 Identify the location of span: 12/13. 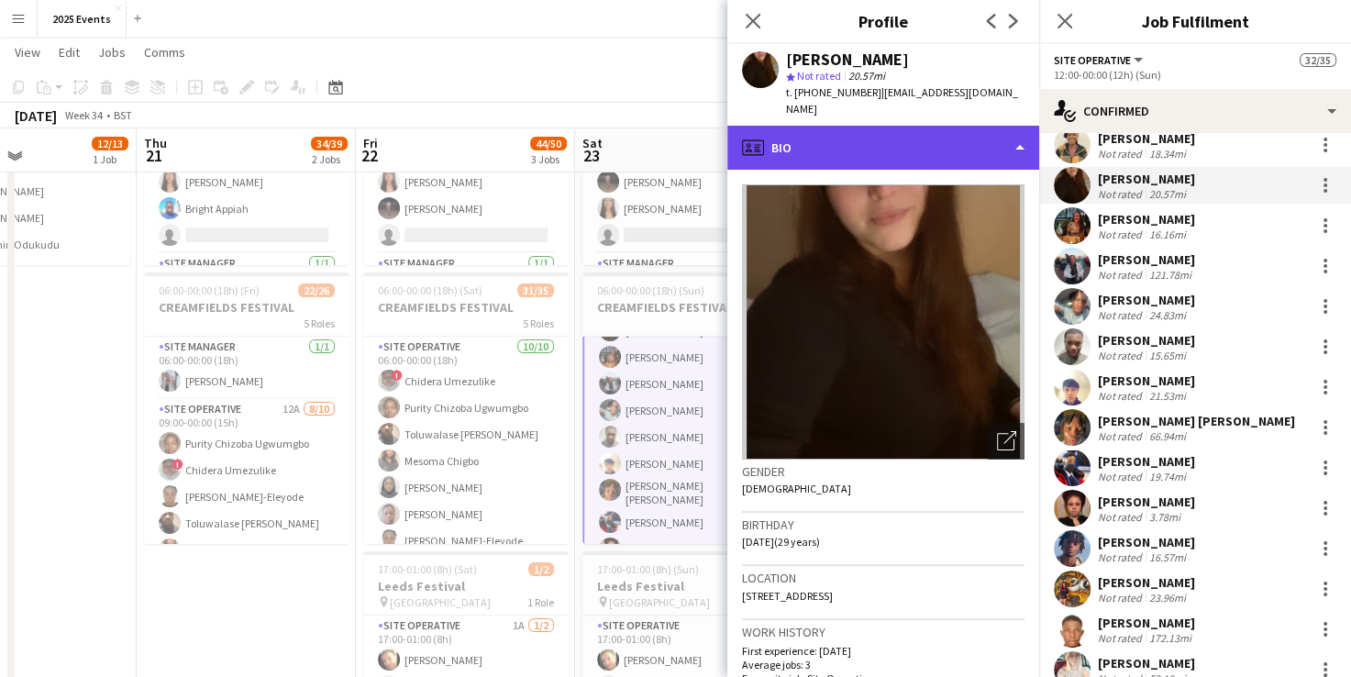
(110, 143).